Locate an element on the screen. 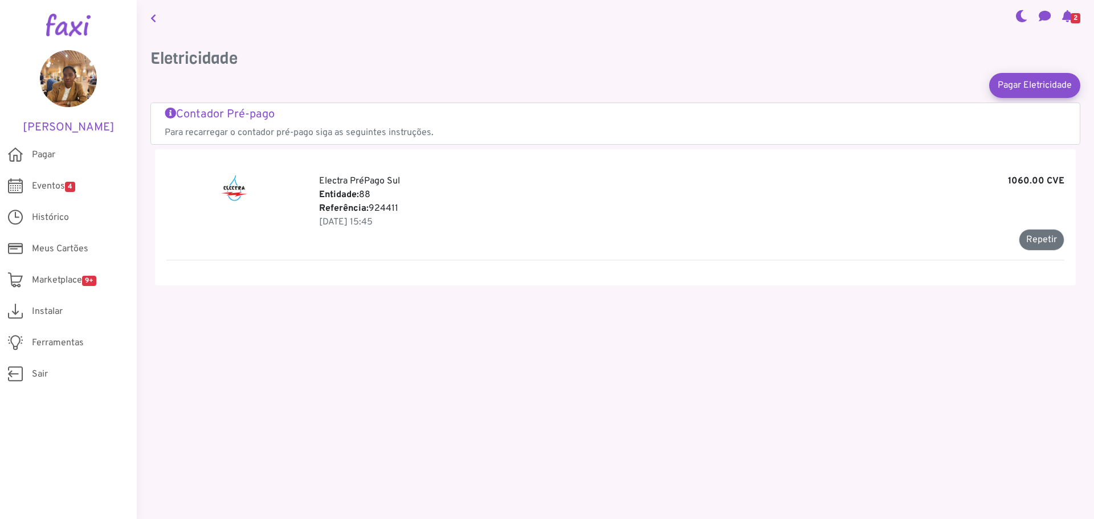  span: Meus Cartões is located at coordinates (60, 249).